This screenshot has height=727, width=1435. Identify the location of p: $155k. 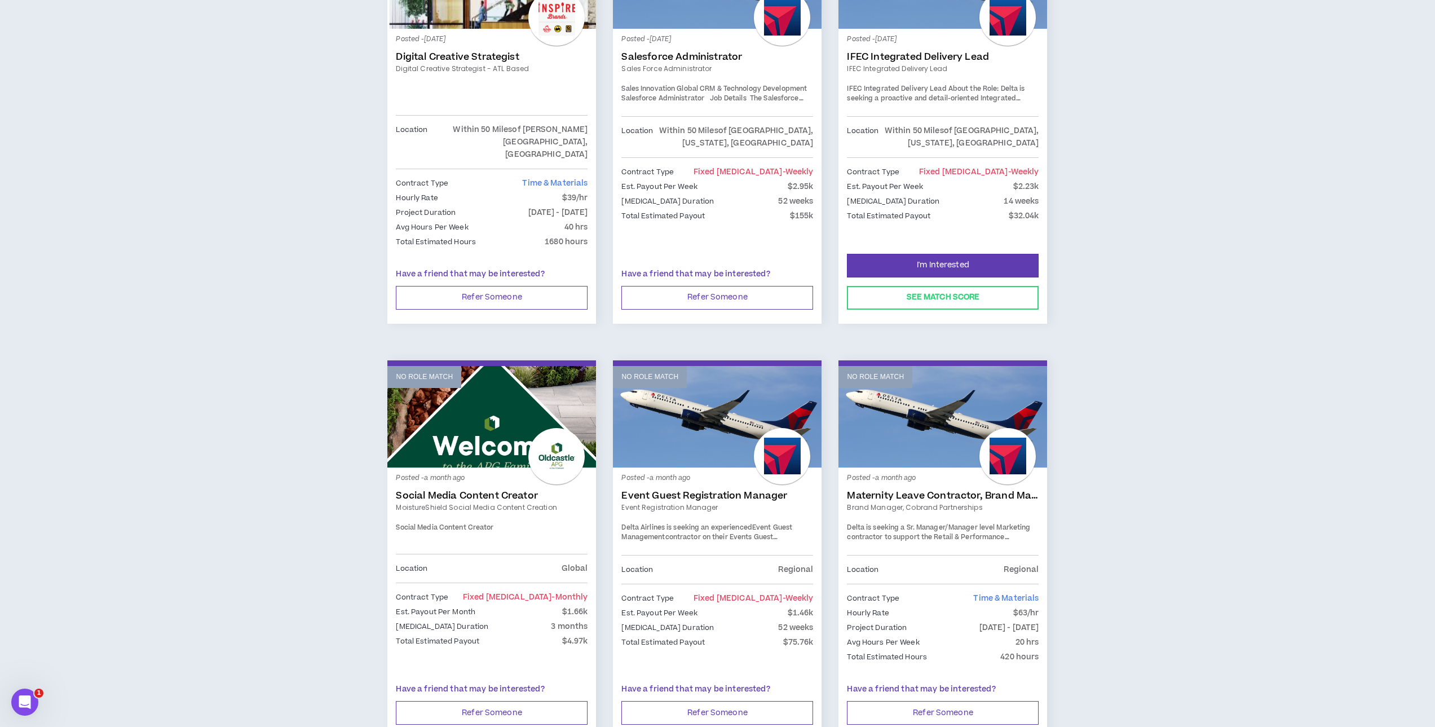
(802, 216).